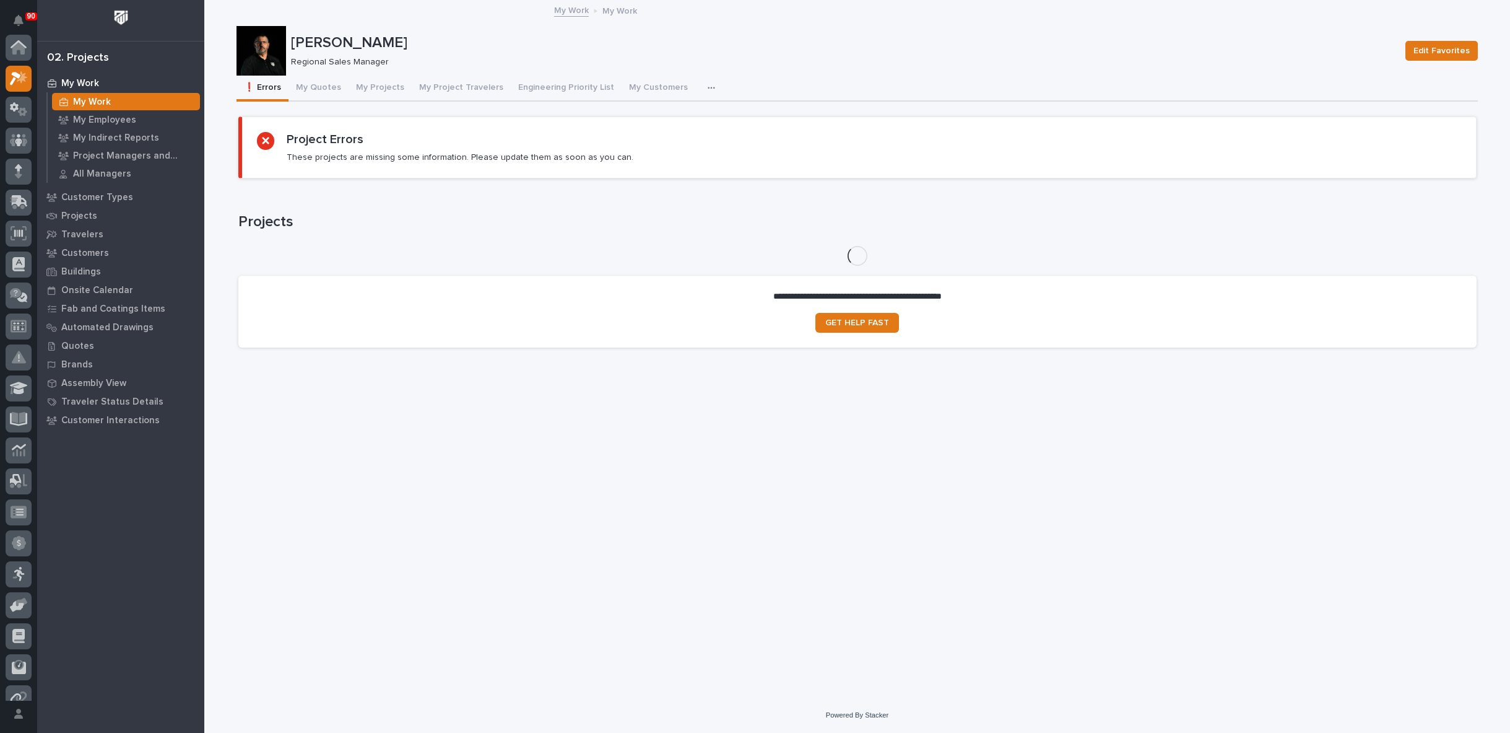  What do you see at coordinates (24, 25) in the screenshot?
I see `div: Notifications90` at bounding box center [24, 25].